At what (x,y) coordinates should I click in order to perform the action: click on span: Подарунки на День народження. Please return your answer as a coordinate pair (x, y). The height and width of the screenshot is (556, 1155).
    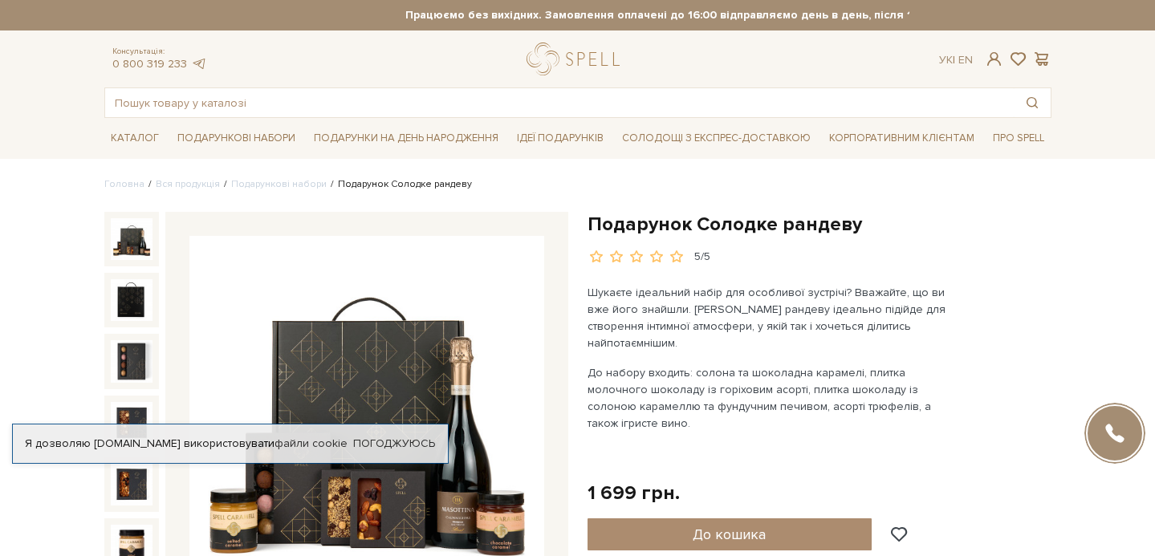
    Looking at the image, I should click on (406, 138).